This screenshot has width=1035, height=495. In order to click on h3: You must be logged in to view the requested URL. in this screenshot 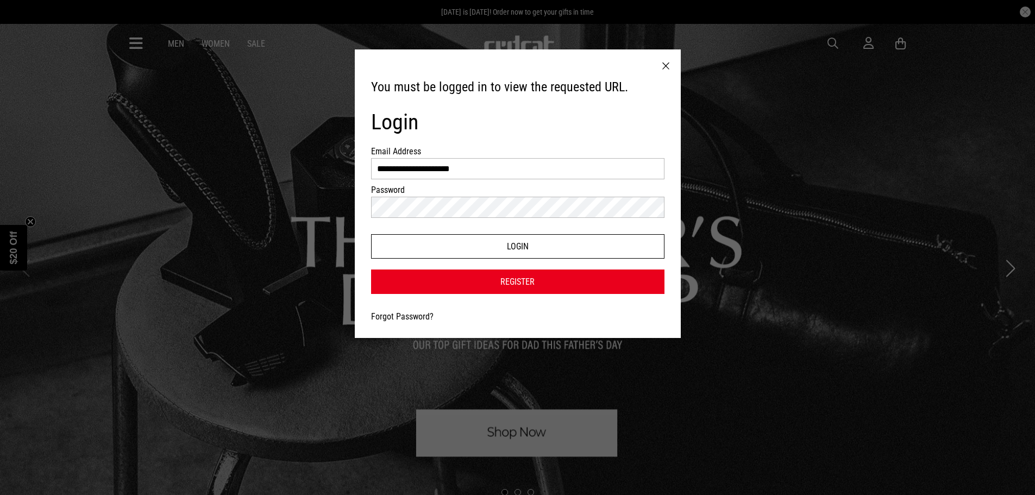, I will do `click(518, 87)`.